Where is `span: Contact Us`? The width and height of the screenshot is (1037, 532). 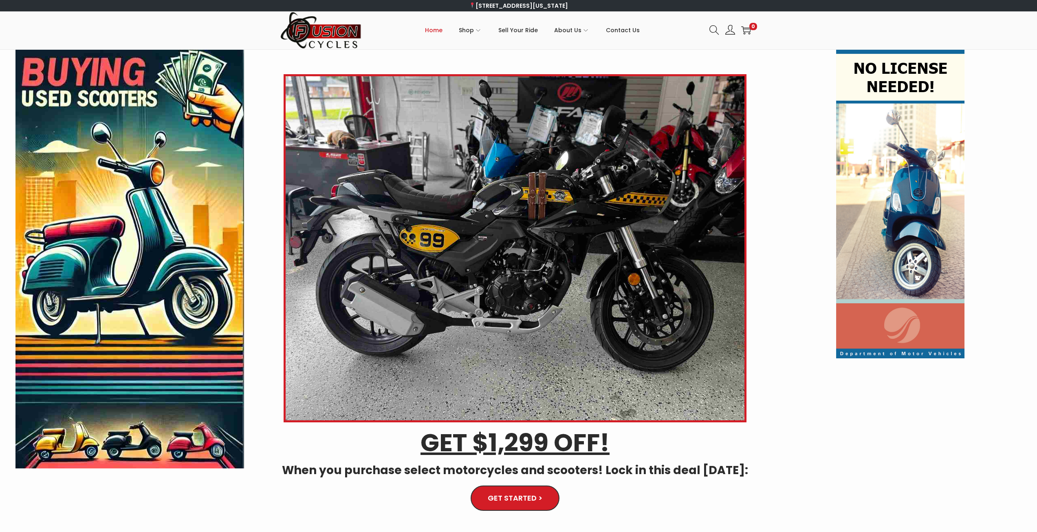 span: Contact Us is located at coordinates (623, 30).